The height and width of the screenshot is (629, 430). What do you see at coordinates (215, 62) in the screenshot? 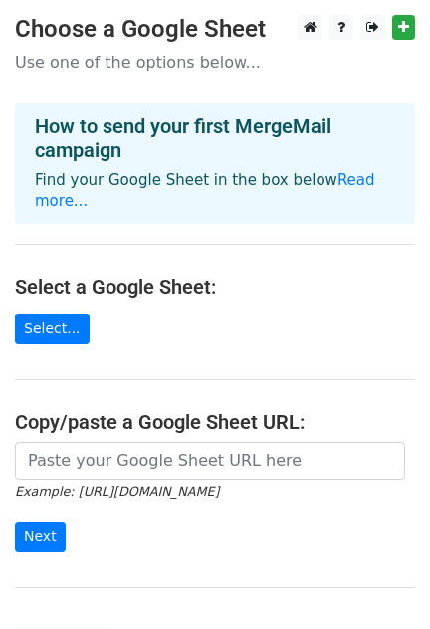
I see `p: Use one of the options below...` at bounding box center [215, 62].